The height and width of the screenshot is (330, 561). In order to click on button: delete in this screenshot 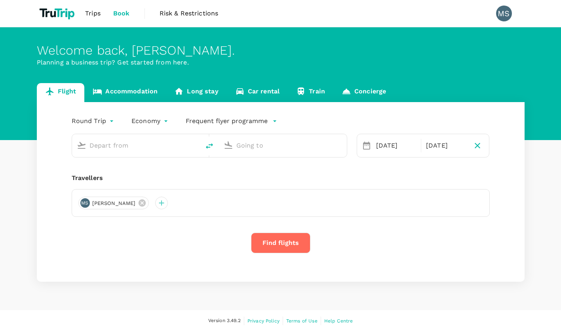, I will do `click(210, 146)`.